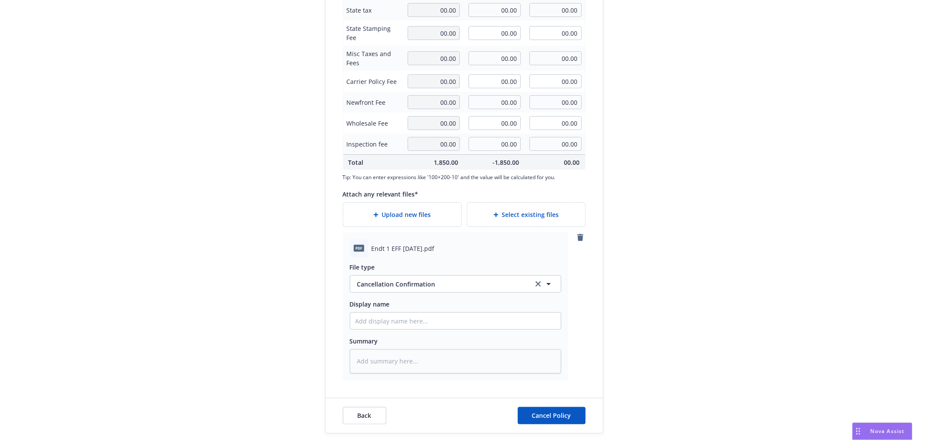 This screenshot has width=928, height=440. I want to click on span: Misc Taxes and Fees, so click(373, 58).